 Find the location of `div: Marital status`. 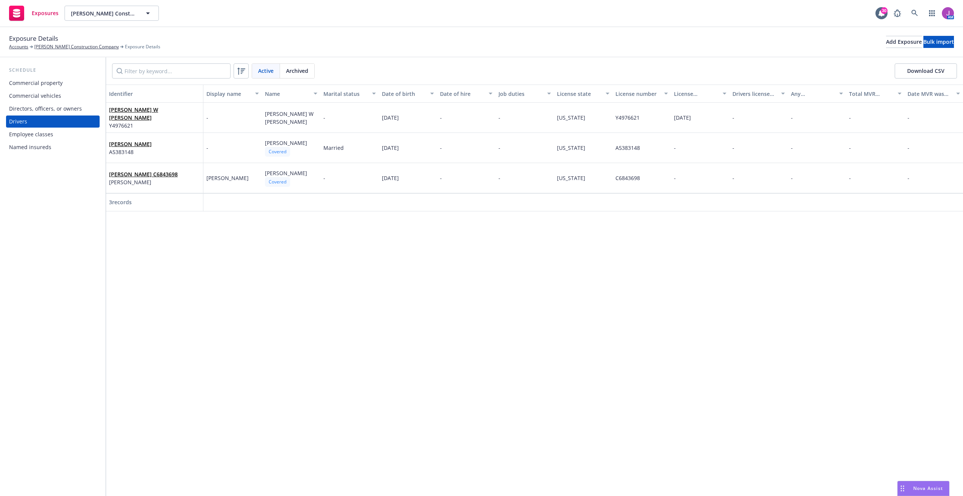

div: Marital status is located at coordinates (345, 94).